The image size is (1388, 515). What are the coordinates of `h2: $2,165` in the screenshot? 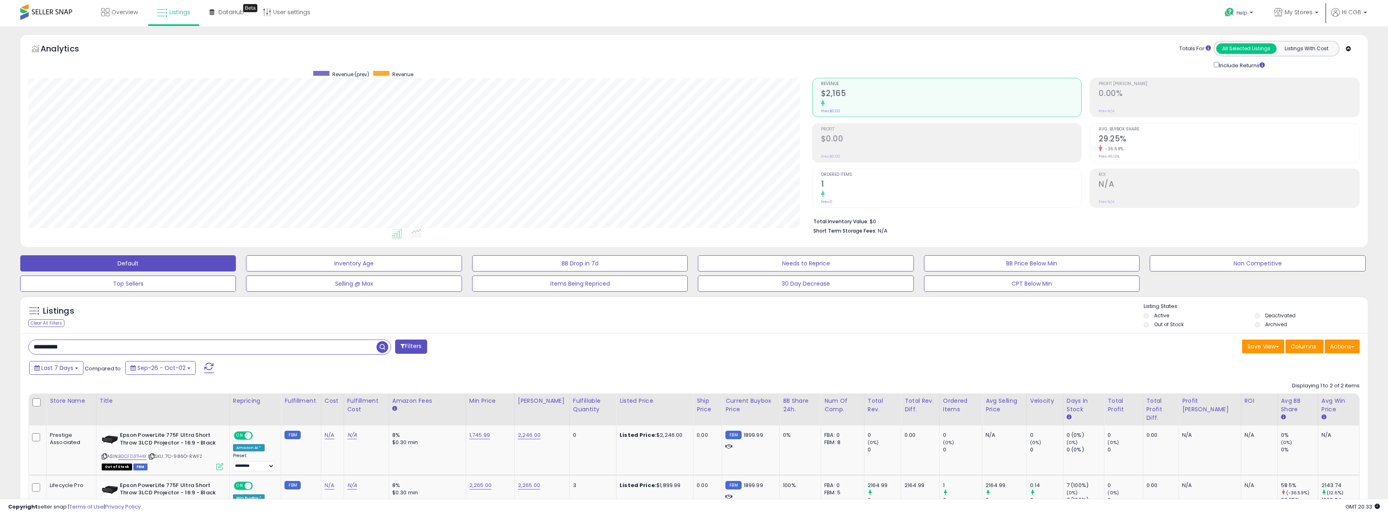 It's located at (951, 94).